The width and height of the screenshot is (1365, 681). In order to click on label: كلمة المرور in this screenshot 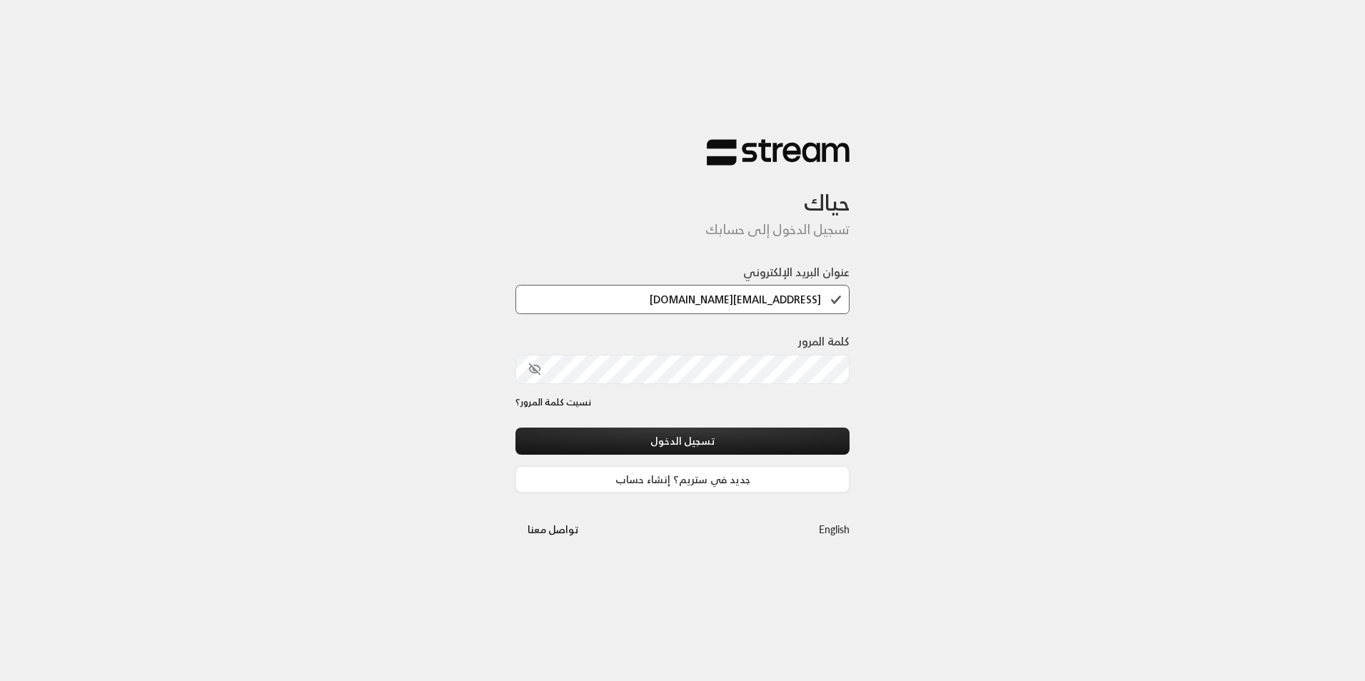, I will do `click(824, 341)`.